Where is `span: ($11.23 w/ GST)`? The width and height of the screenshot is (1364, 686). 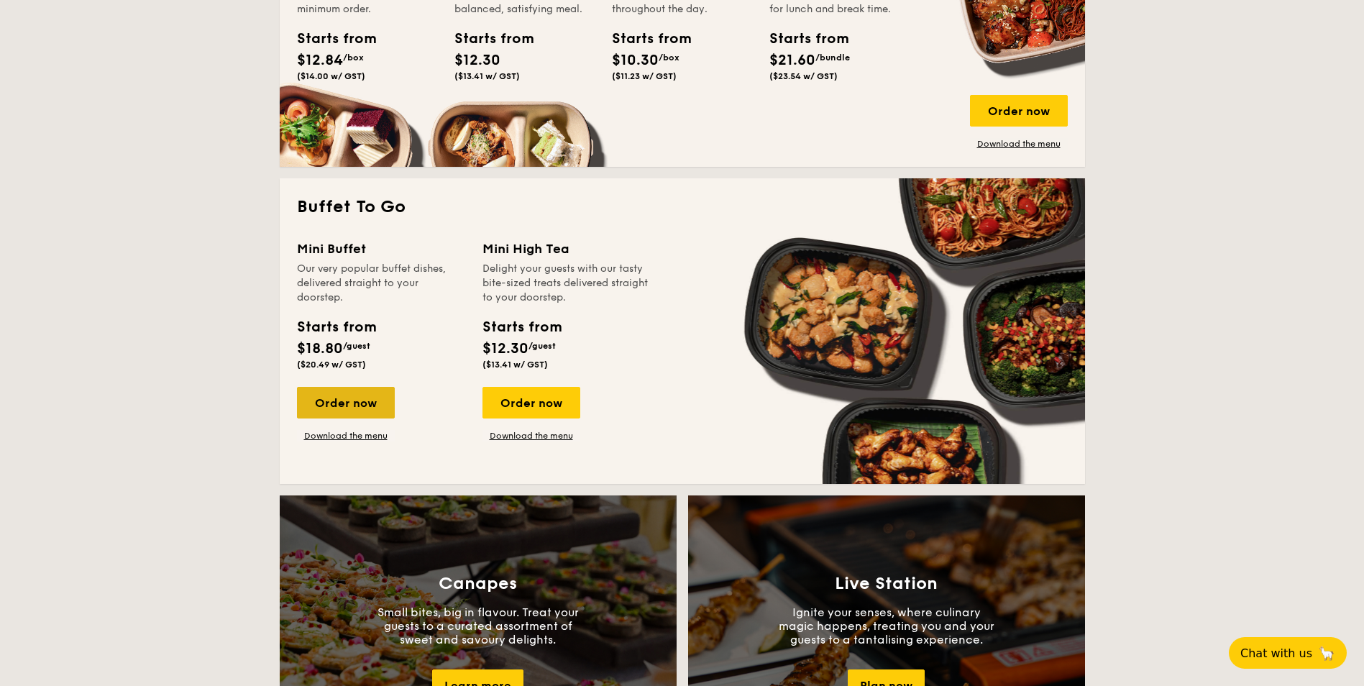
span: ($11.23 w/ GST) is located at coordinates (644, 76).